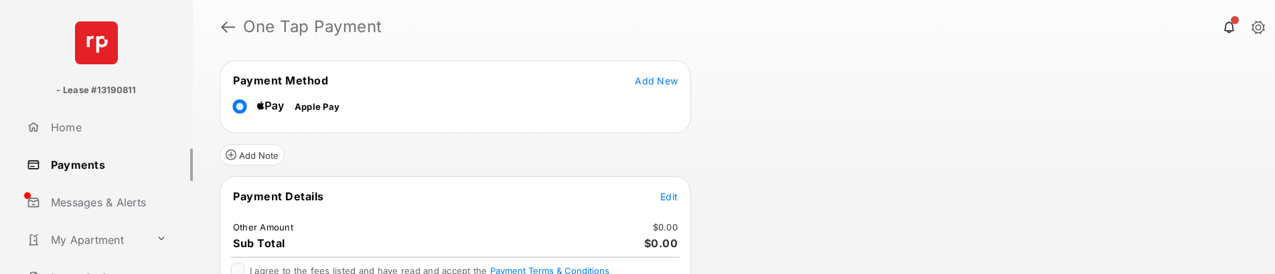 The image size is (1275, 274). What do you see at coordinates (317, 106) in the screenshot?
I see `span: Apple Pay` at bounding box center [317, 106].